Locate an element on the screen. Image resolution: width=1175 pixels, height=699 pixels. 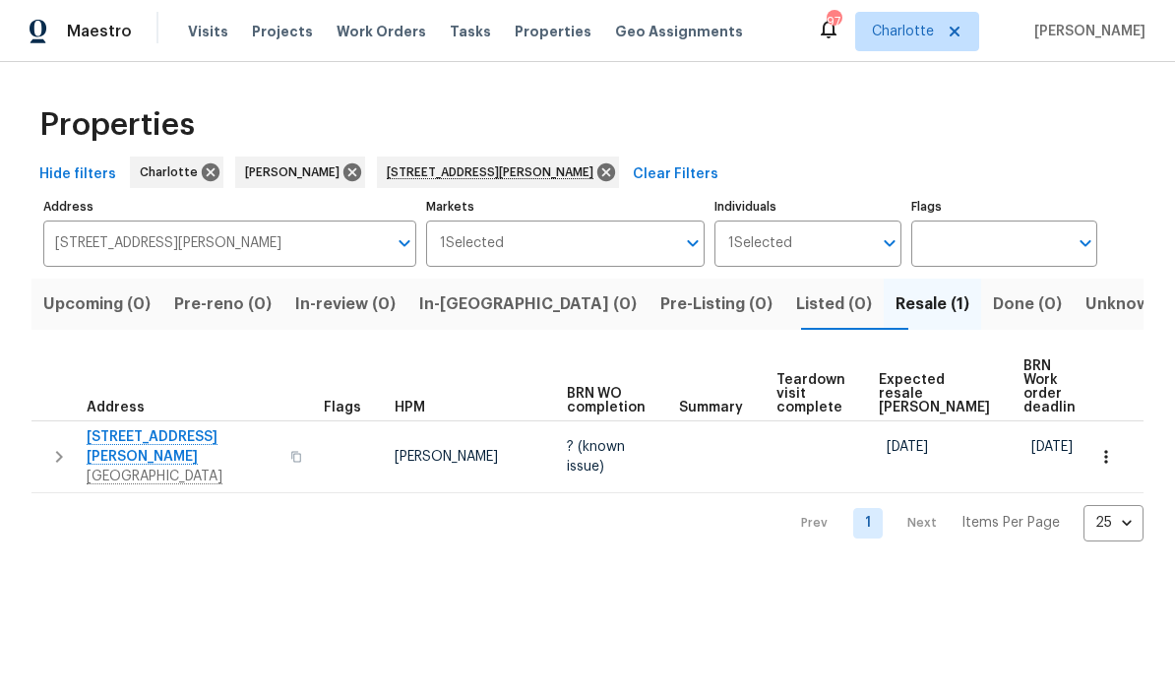
span: Done (0) is located at coordinates (1028, 304).